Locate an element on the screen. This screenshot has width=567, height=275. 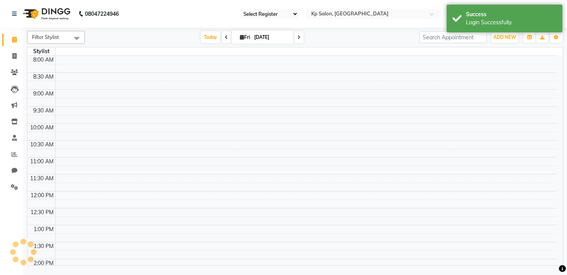
div: 11:30 AM is located at coordinates (42, 178).